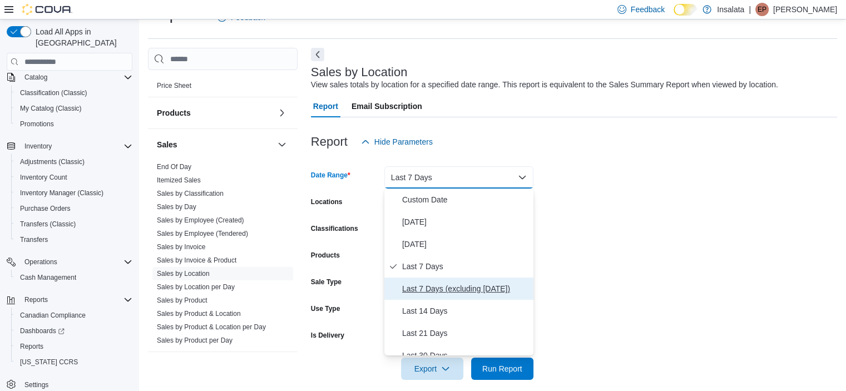 This screenshot has width=846, height=391. What do you see at coordinates (318, 55) in the screenshot?
I see `button: Next` at bounding box center [318, 55].